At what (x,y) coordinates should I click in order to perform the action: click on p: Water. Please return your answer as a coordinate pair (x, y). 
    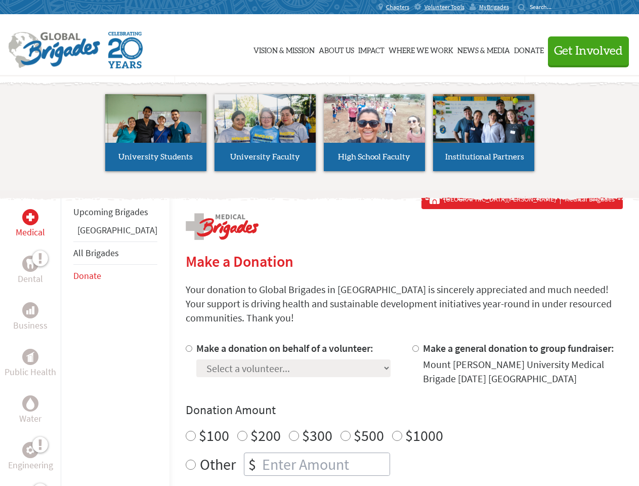
    Looking at the image, I should click on (30, 418).